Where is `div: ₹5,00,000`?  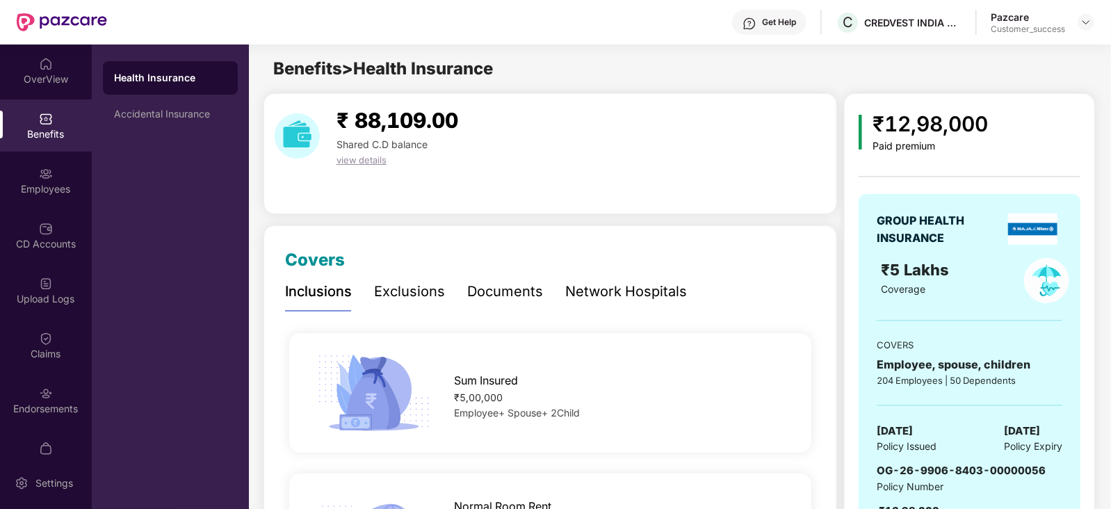 div: ₹5,00,000 is located at coordinates (622, 398).